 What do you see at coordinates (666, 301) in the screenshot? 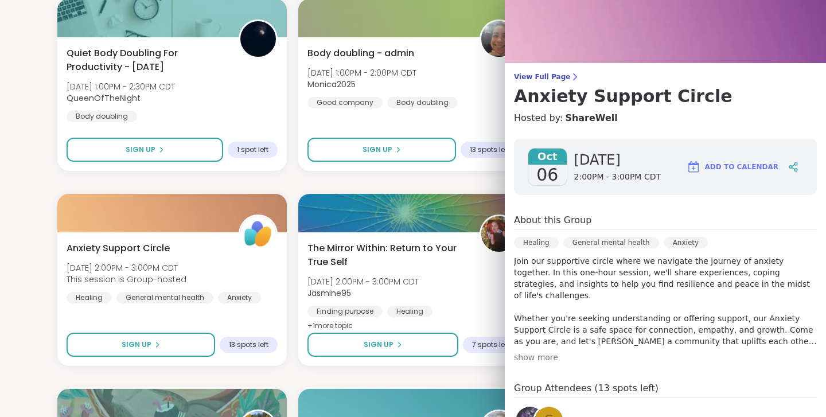
I see `p: Join our supportive circle where we navigate the journey of anxiety together. In this one-hour se...` at bounding box center [666, 301].